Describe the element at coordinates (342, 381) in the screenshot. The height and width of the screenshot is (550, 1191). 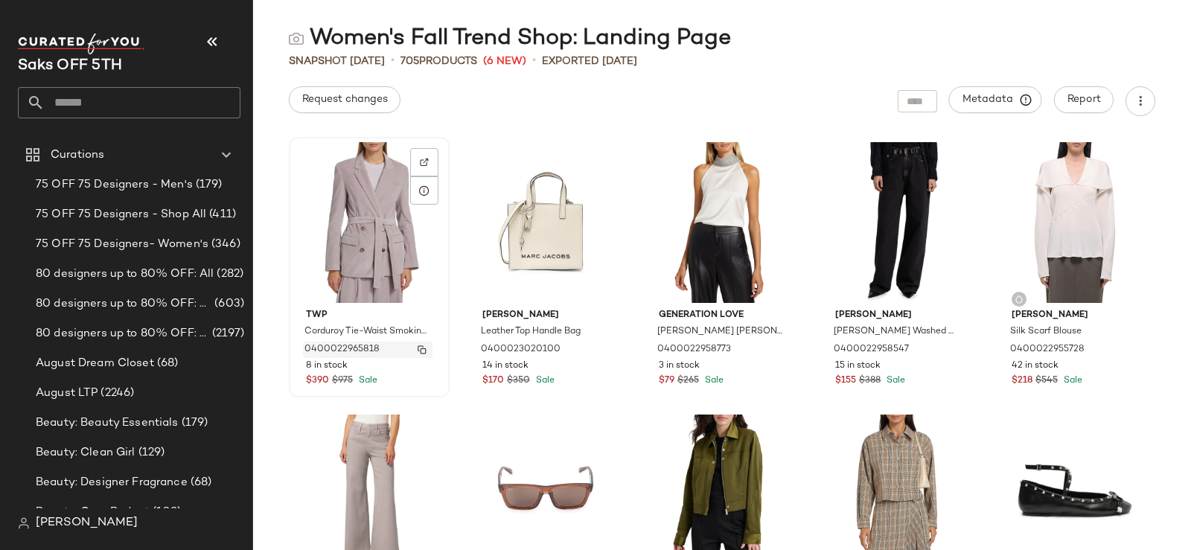
I see `span: $975` at that location.